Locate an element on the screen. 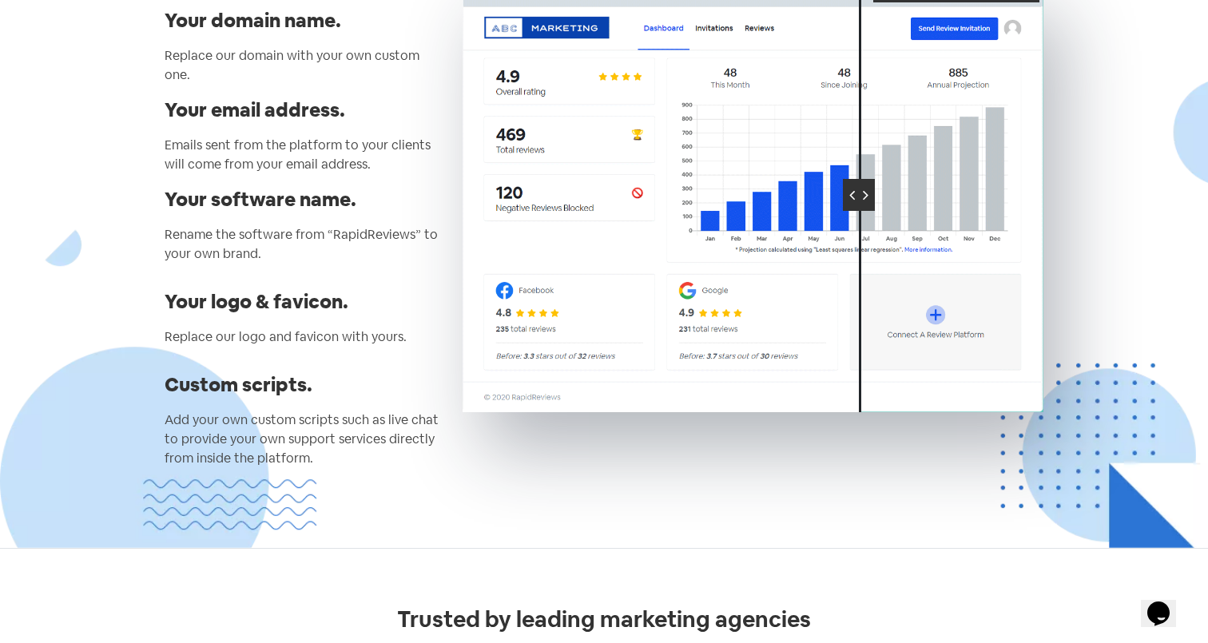 The height and width of the screenshot is (643, 1208). div: Replace our domain with your own custom one. is located at coordinates (305, 66).